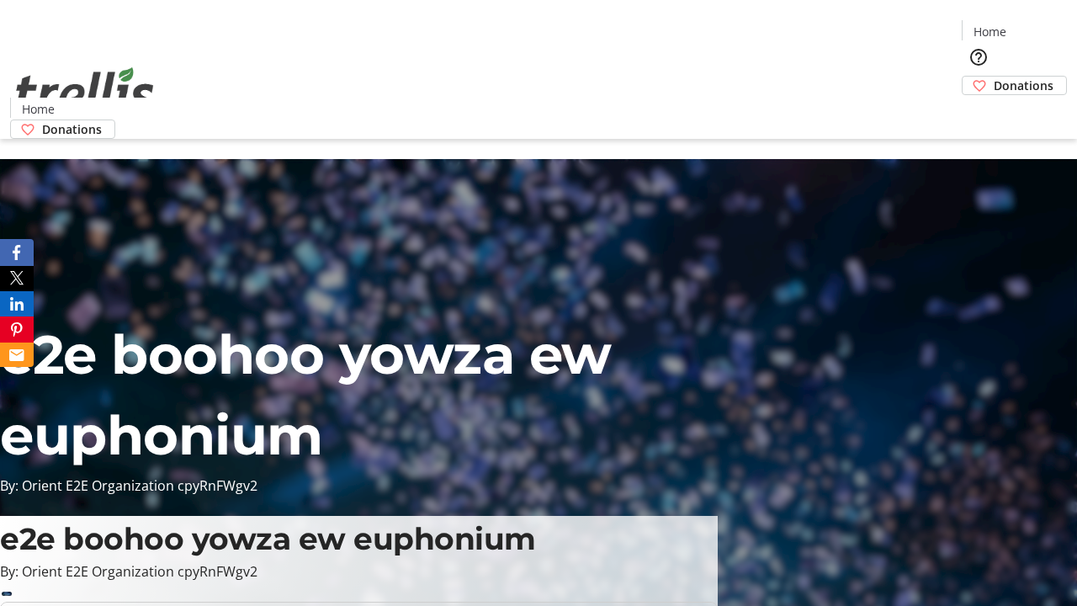  What do you see at coordinates (978, 112) in the screenshot?
I see `button: Cart` at bounding box center [978, 112].